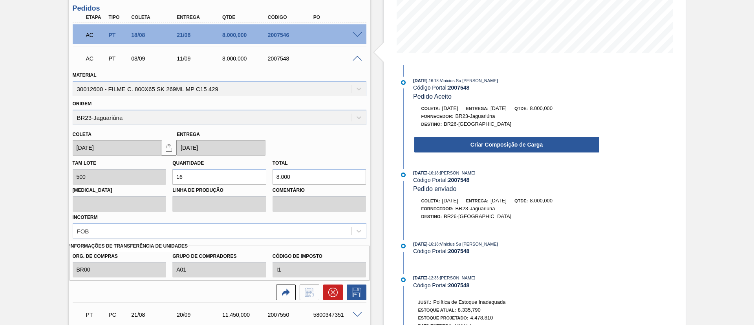 The width and height of the screenshot is (754, 325). Describe the element at coordinates (200, 58) in the screenshot. I see `div: 11/09/2025` at that location.